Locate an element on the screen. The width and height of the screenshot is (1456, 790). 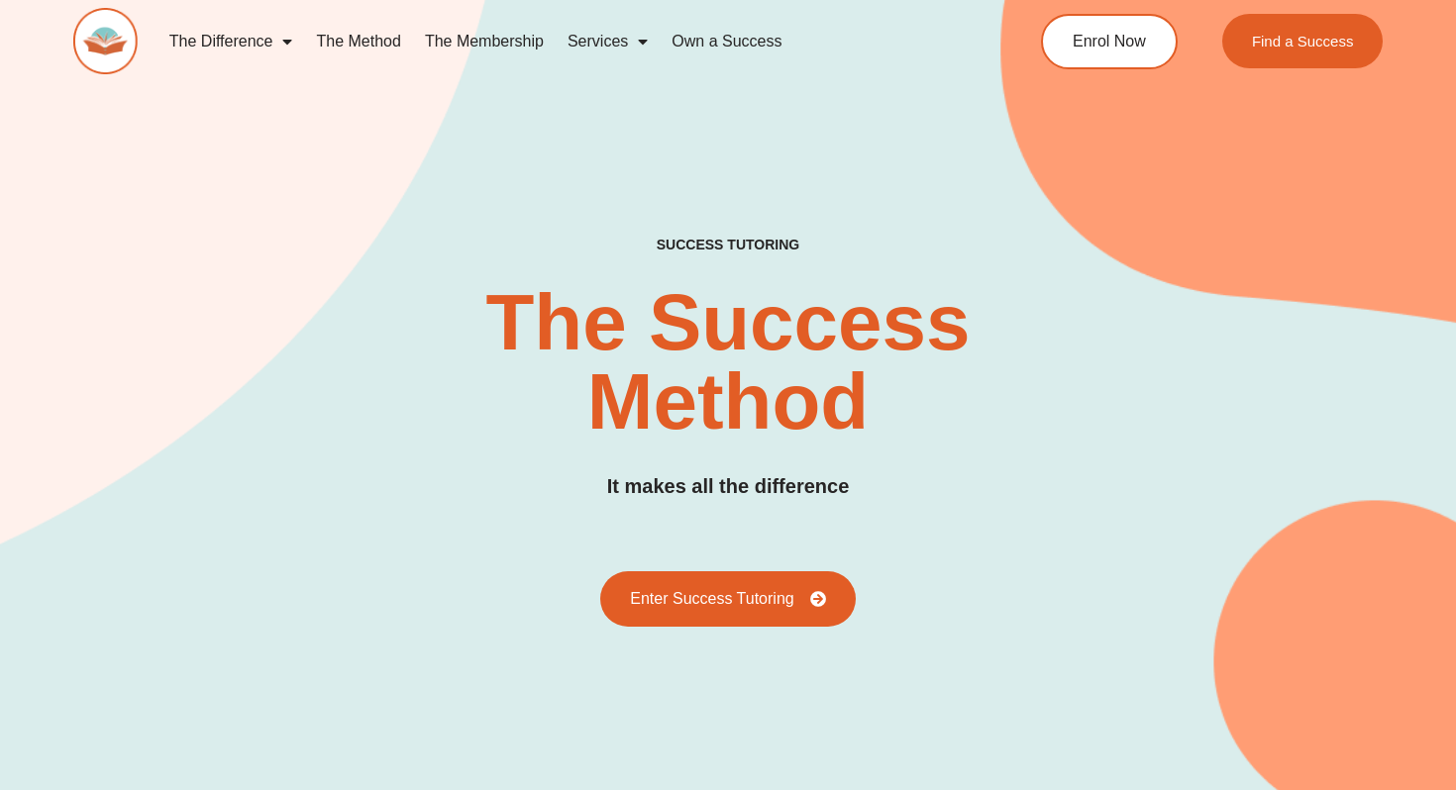
a: Own a Success is located at coordinates (726, 42).